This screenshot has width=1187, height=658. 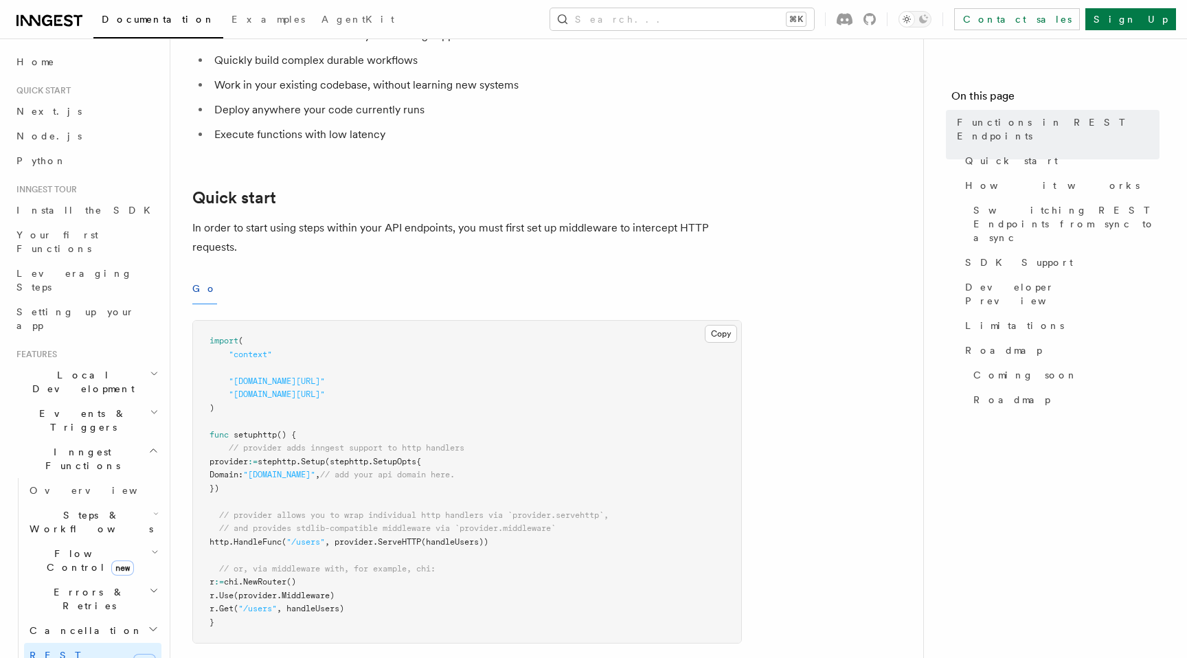 I want to click on a: Limitations, so click(x=1059, y=326).